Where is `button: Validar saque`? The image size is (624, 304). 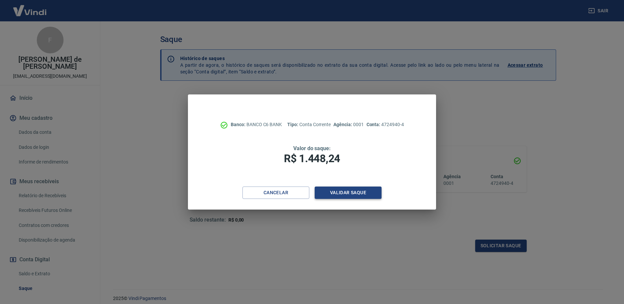 button: Validar saque is located at coordinates (348, 193).